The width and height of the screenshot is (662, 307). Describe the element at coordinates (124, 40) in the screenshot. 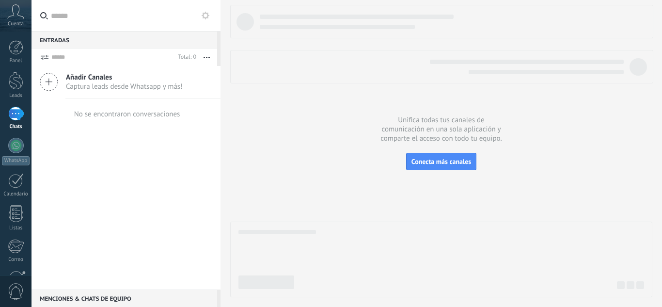

I see `div: Entradas` at that location.